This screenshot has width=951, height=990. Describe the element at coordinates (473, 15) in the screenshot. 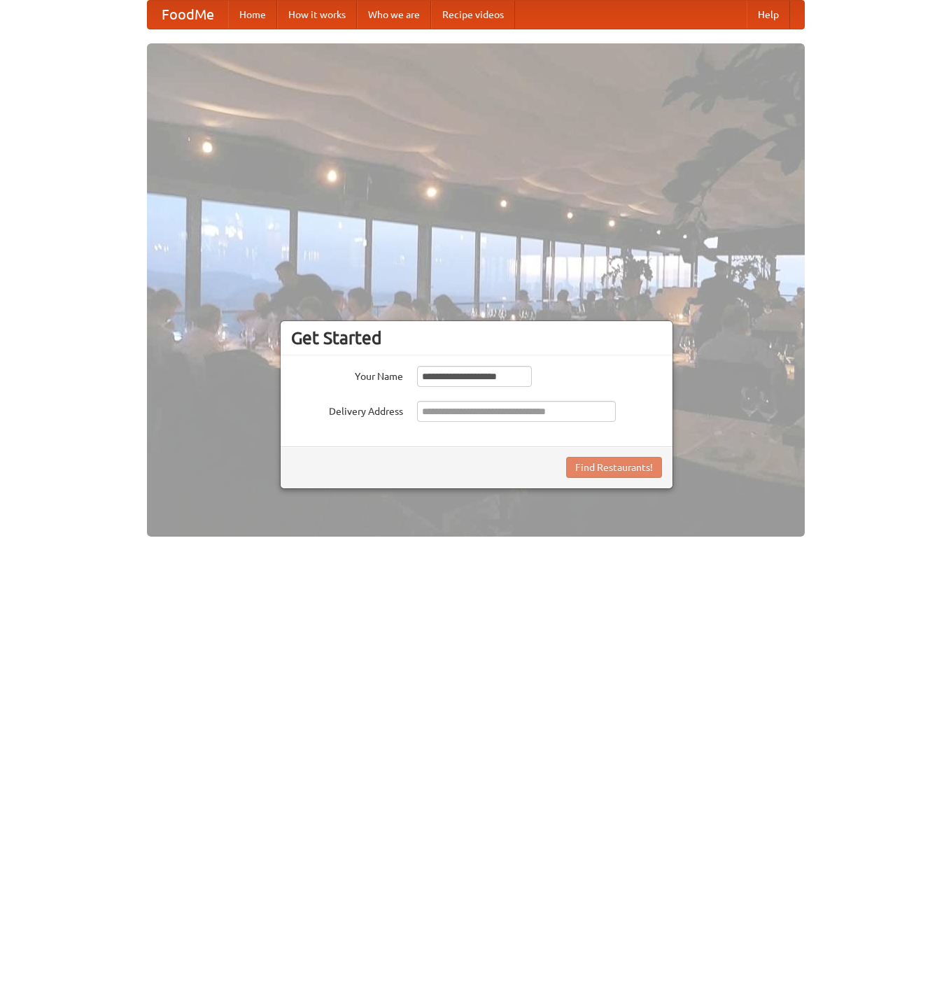

I see `a: Recipe videos` at that location.